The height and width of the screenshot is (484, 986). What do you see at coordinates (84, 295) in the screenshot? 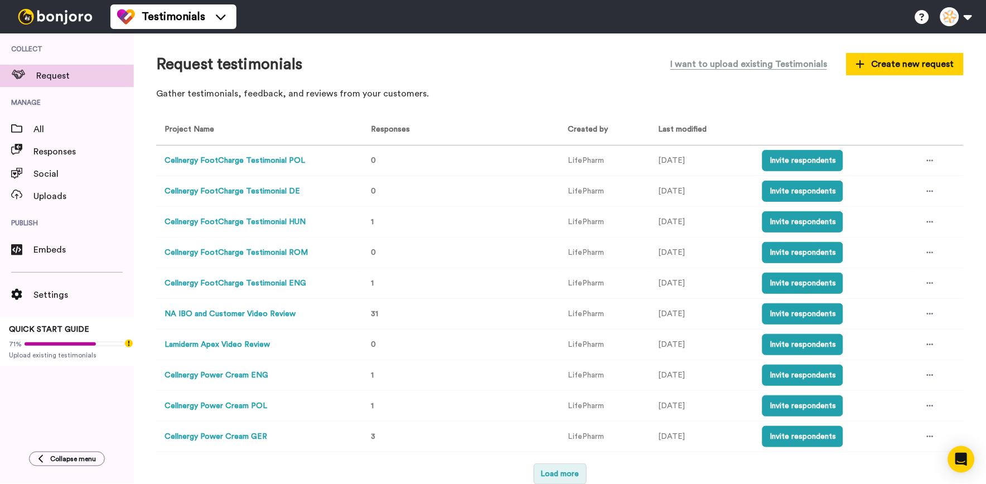
I see `span: Settings` at bounding box center [84, 295].